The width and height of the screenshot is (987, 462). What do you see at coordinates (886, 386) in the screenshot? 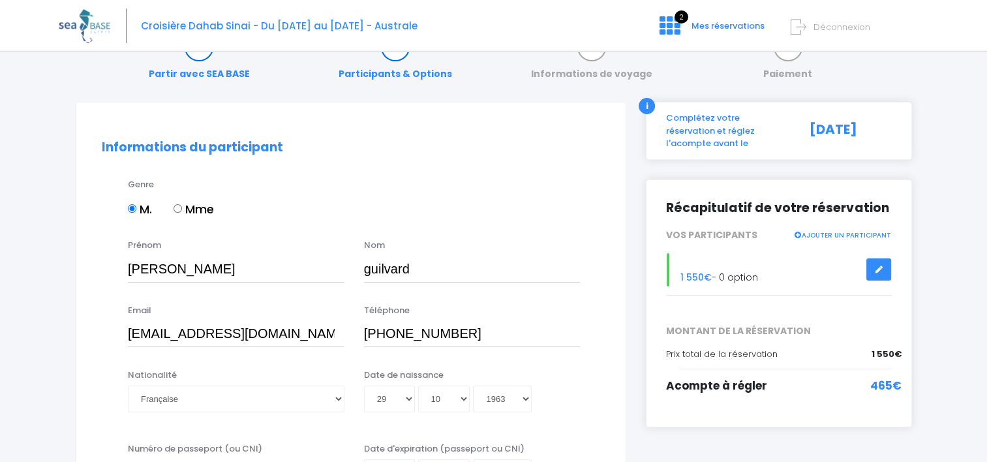
I see `span: 465€` at bounding box center [886, 386].